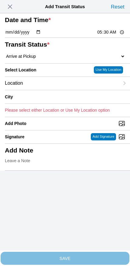 The width and height of the screenshot is (130, 266). Describe the element at coordinates (14, 83) in the screenshot. I see `span: Location` at that location.